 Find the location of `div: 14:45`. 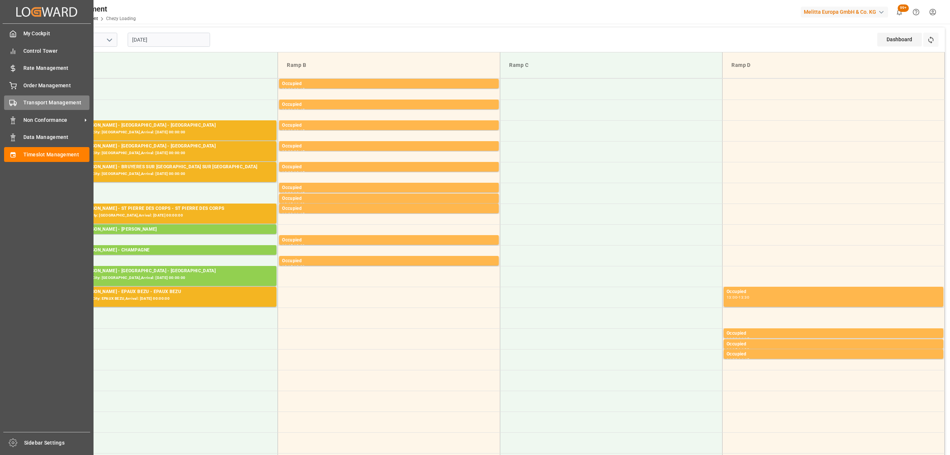

div: 14:45 is located at coordinates (744, 359).